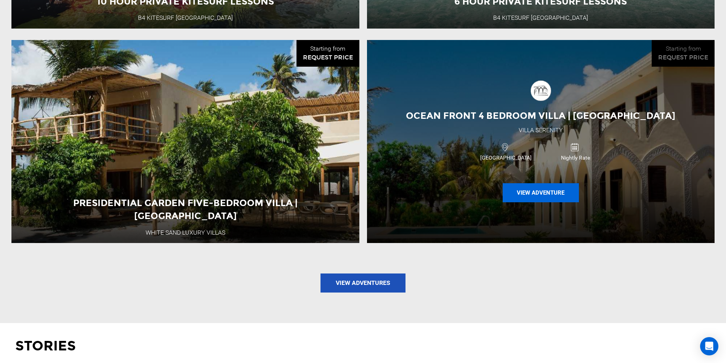 The height and width of the screenshot is (363, 726). I want to click on p: Stories, so click(363, 346).